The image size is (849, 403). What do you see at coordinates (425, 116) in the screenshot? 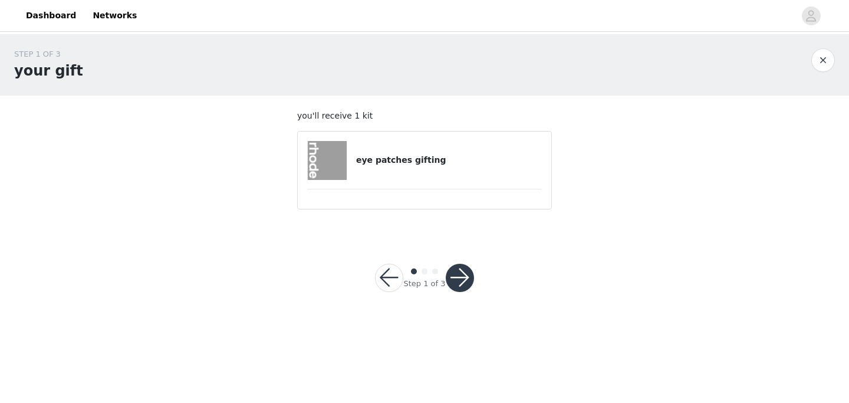
I see `p: you'll receive 1 kit` at bounding box center [425, 116].